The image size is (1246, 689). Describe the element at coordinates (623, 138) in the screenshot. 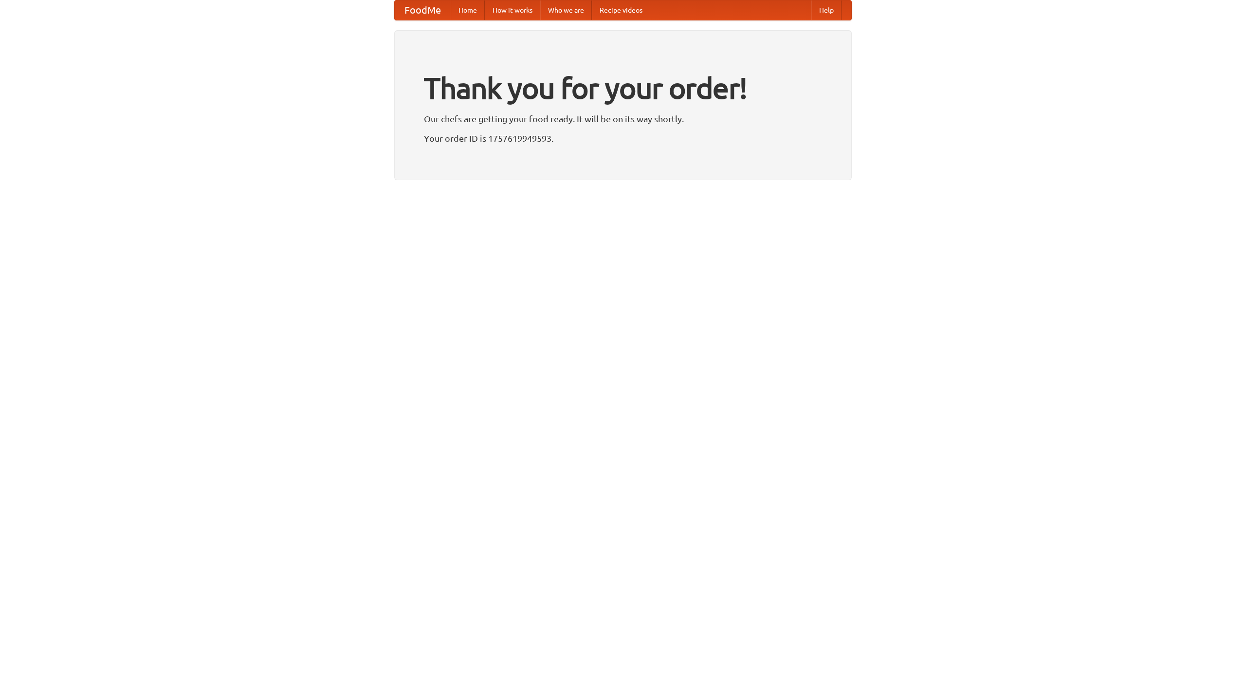

I see `p: Your order ID is 1757619949593.` at that location.